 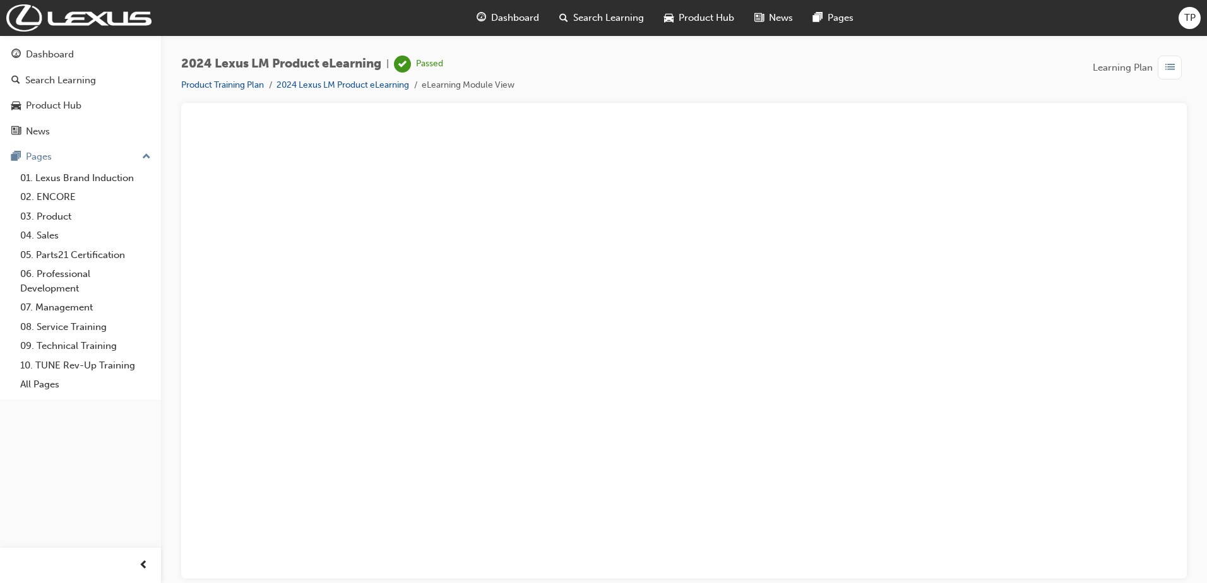 I want to click on span: TP, so click(x=1190, y=18).